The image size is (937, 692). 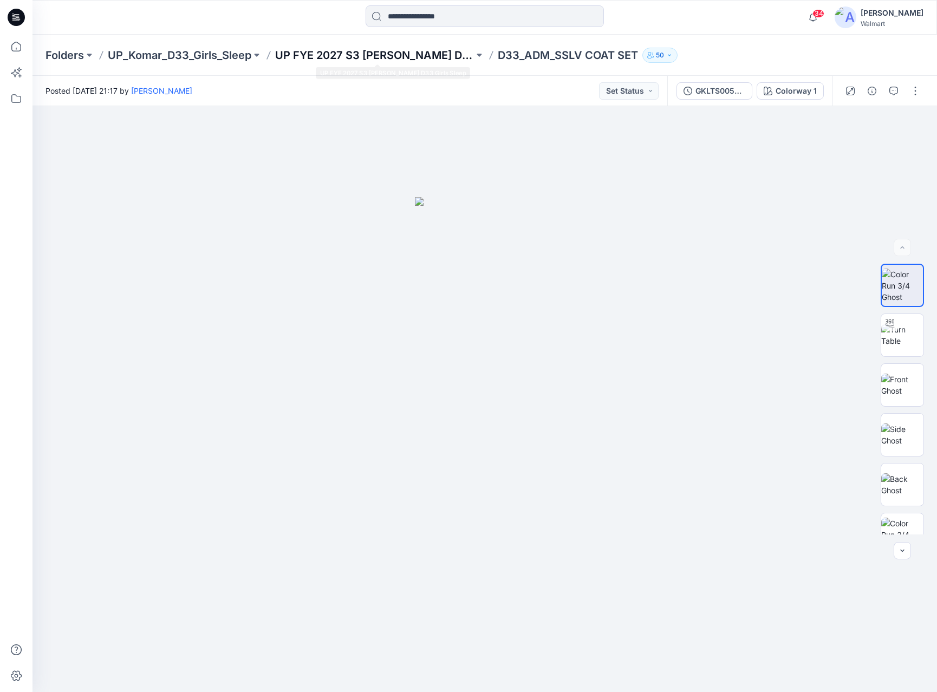 I want to click on p: UP_Komar_D33_Girls_Sleep, so click(x=179, y=55).